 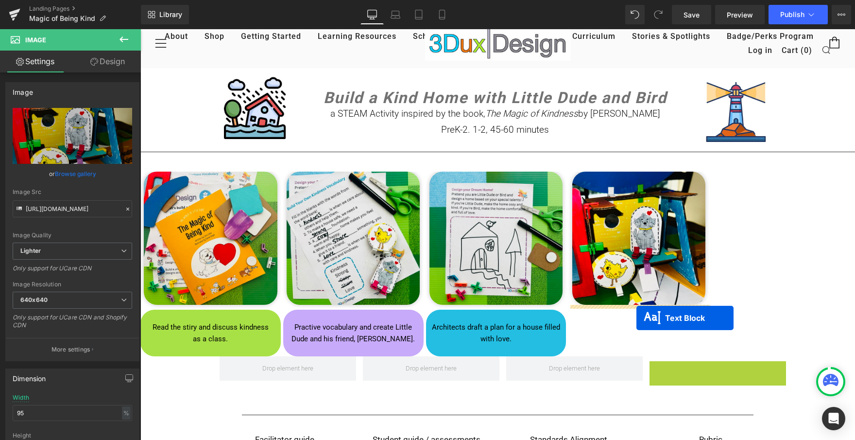 I want to click on button: Publish, so click(x=798, y=15).